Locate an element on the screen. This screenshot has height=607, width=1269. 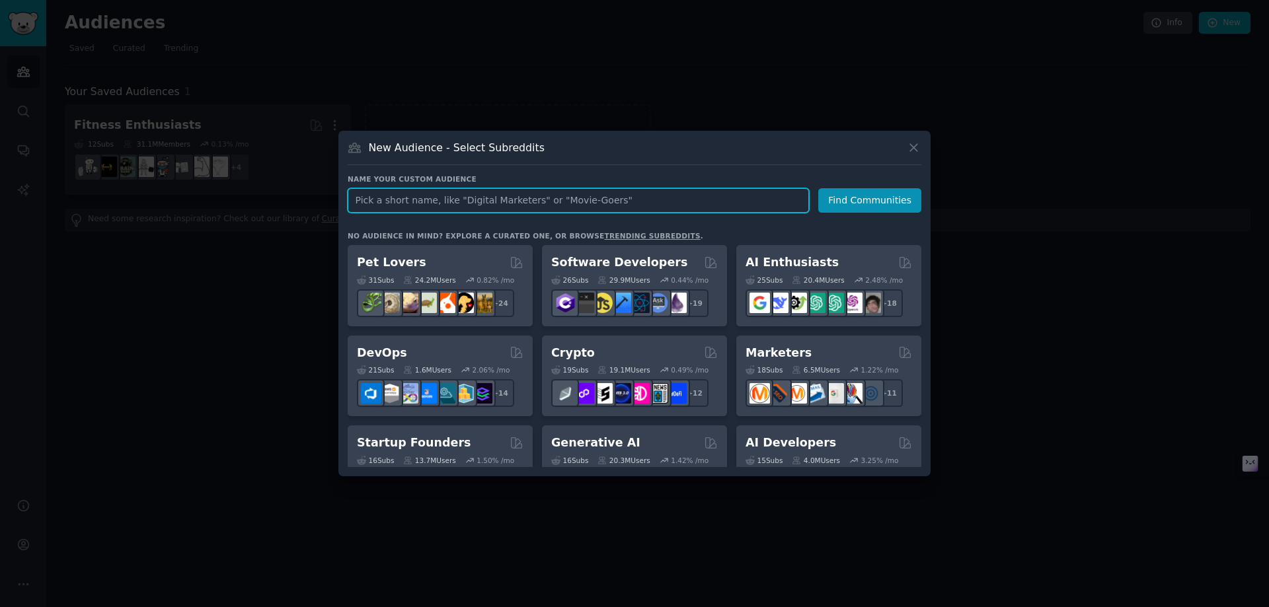
div: + 24 is located at coordinates (500, 303).